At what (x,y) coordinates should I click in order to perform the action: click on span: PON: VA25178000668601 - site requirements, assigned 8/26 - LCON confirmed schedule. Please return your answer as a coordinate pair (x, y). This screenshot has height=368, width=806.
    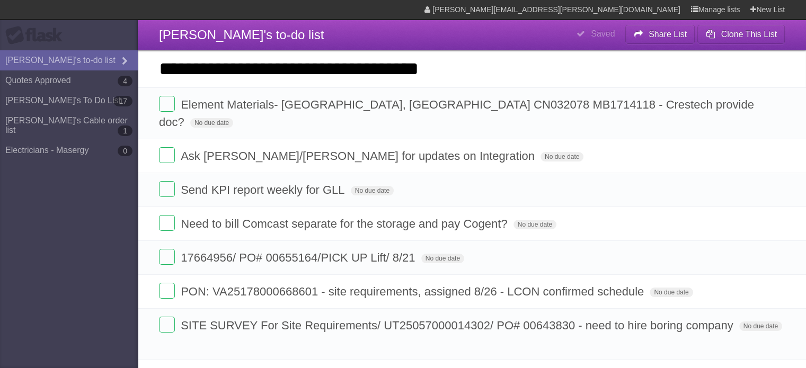
    Looking at the image, I should click on (414, 292).